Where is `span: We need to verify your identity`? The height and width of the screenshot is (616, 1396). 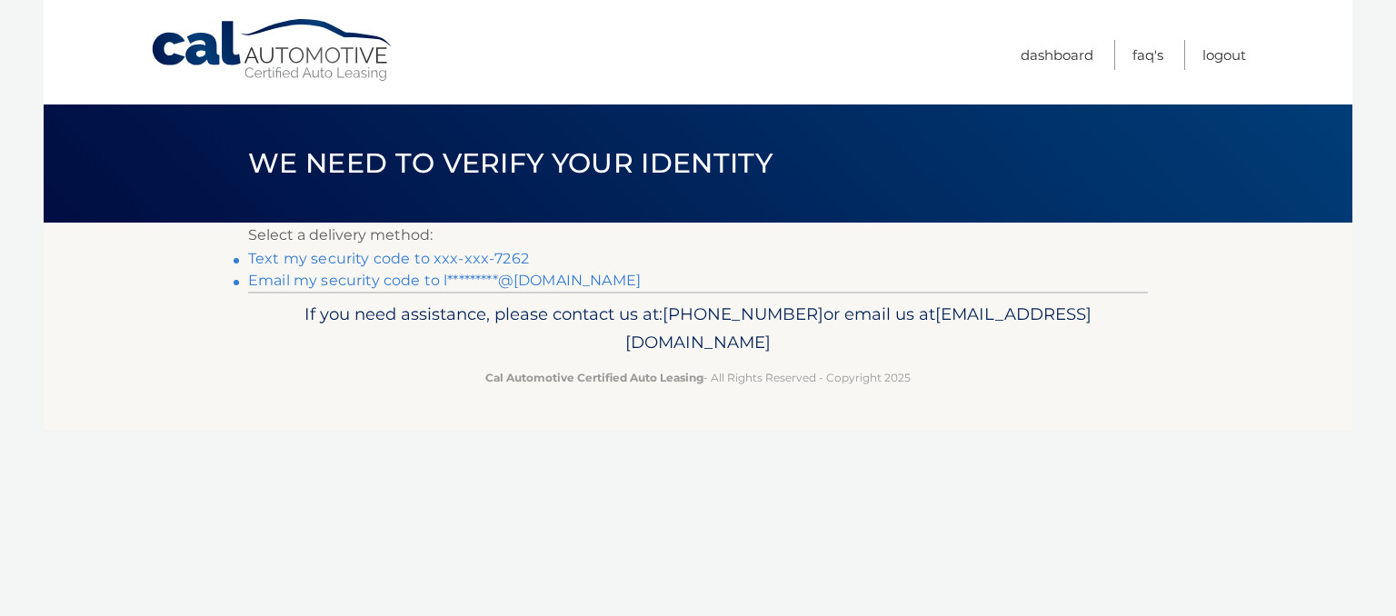 span: We need to verify your identity is located at coordinates (510, 163).